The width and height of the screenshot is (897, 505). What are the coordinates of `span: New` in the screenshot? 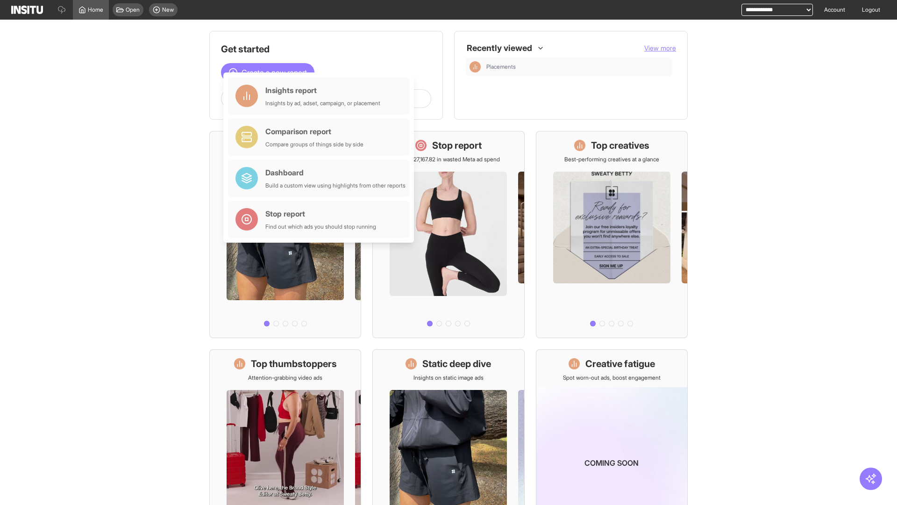 It's located at (168, 10).